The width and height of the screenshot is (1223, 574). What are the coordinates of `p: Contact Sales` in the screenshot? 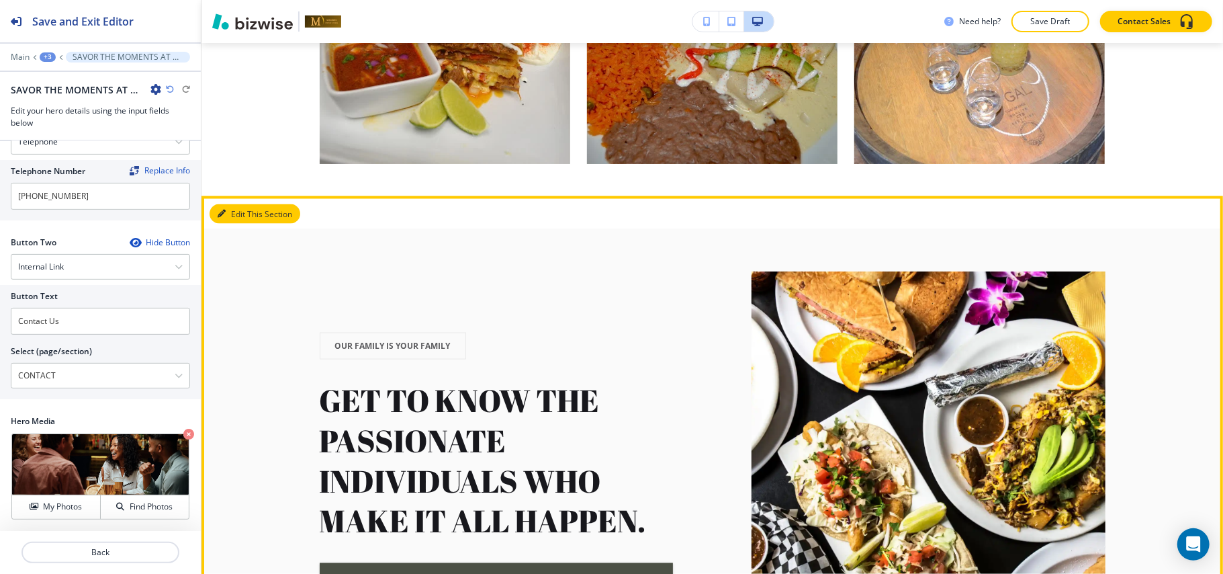 It's located at (1144, 21).